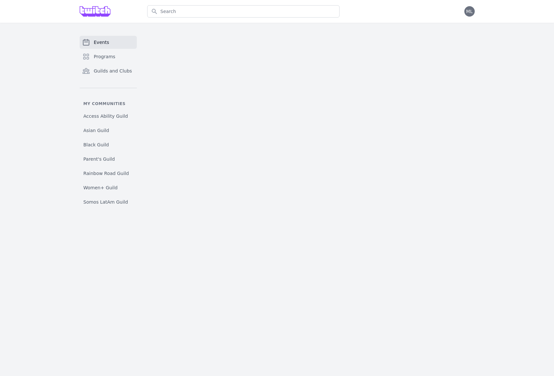  What do you see at coordinates (108, 116) in the screenshot?
I see `a: Access Ability Guild` at bounding box center [108, 116].